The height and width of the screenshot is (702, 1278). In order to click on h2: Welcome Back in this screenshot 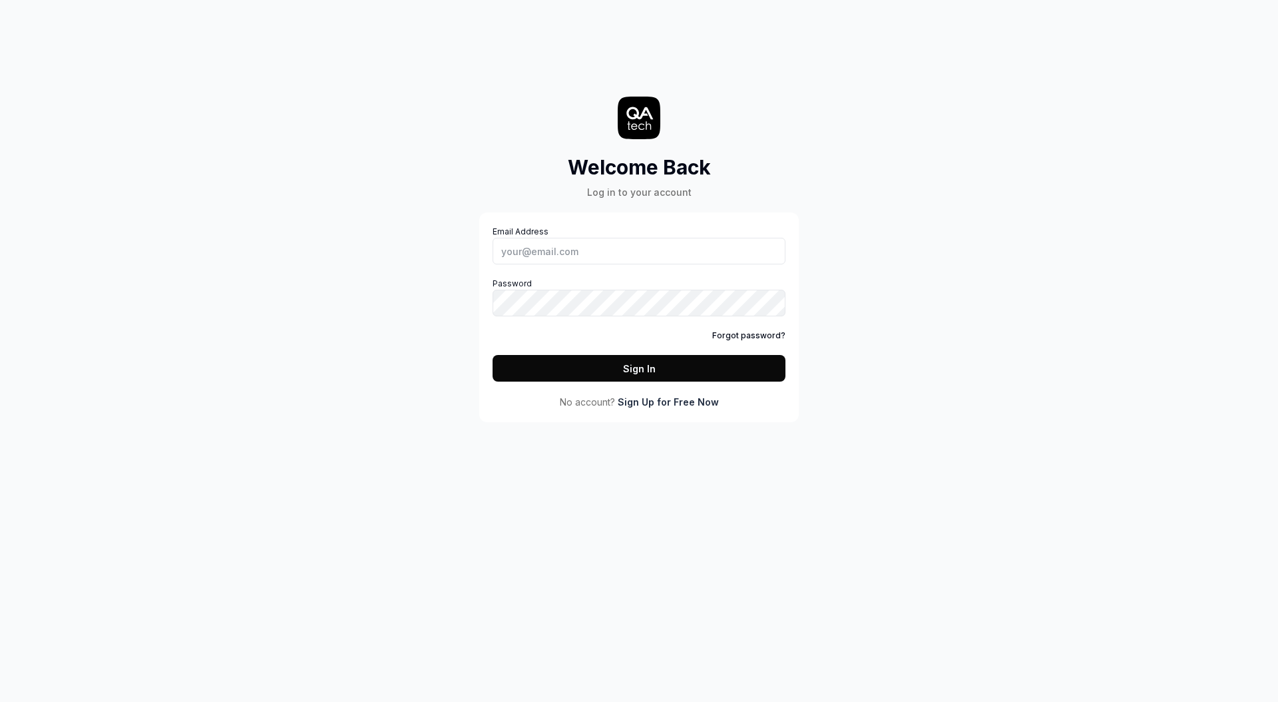, I will do `click(639, 167)`.